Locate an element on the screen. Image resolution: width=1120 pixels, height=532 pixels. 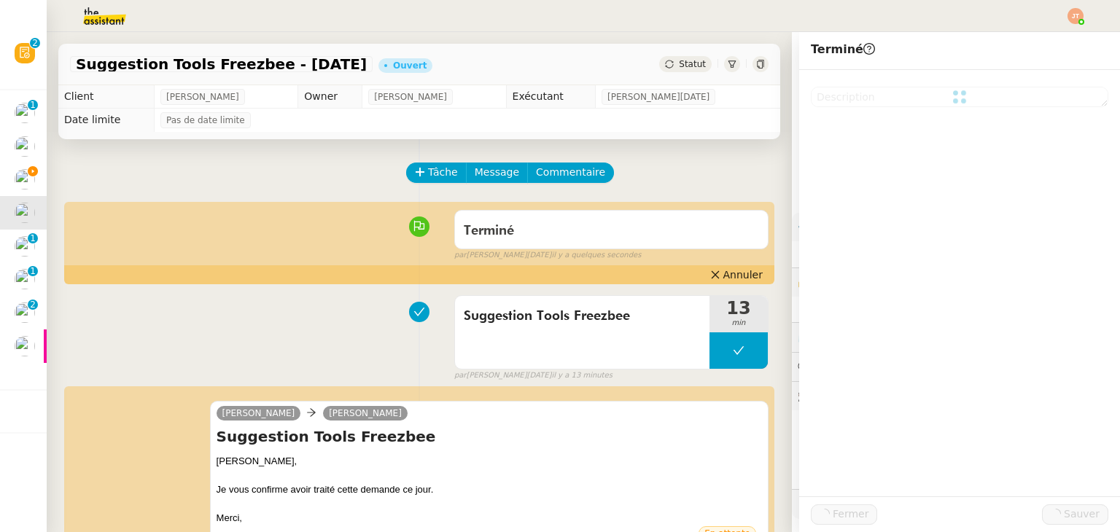
span: min is located at coordinates (739, 323).